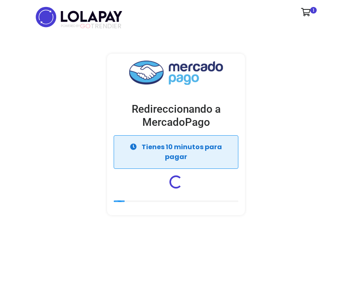 The image size is (352, 300). What do you see at coordinates (85, 26) in the screenshot?
I see `span: GO` at bounding box center [85, 26].